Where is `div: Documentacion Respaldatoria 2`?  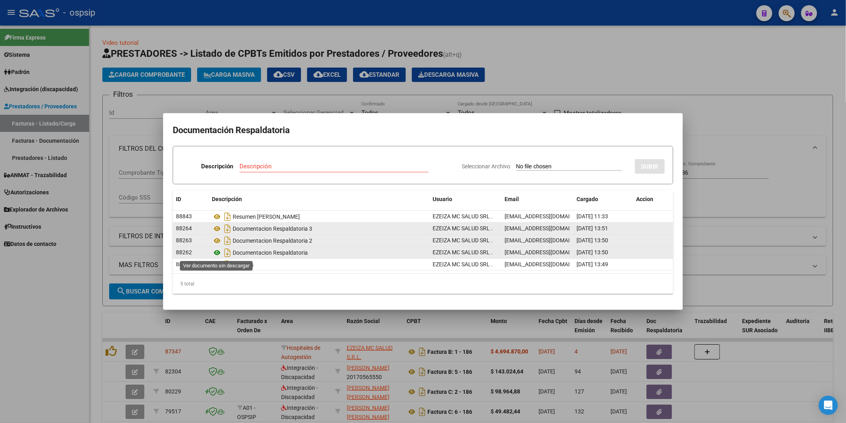 div: Documentacion Respaldatoria 2 is located at coordinates (319, 241).